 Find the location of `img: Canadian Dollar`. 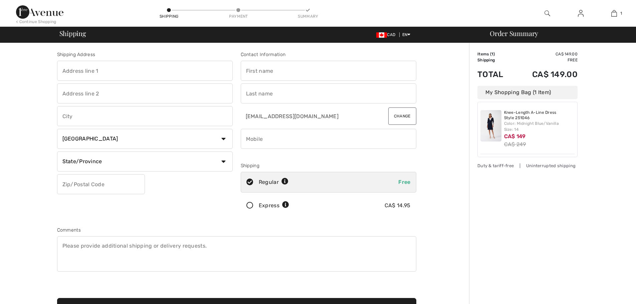

img: Canadian Dollar is located at coordinates (381, 35).